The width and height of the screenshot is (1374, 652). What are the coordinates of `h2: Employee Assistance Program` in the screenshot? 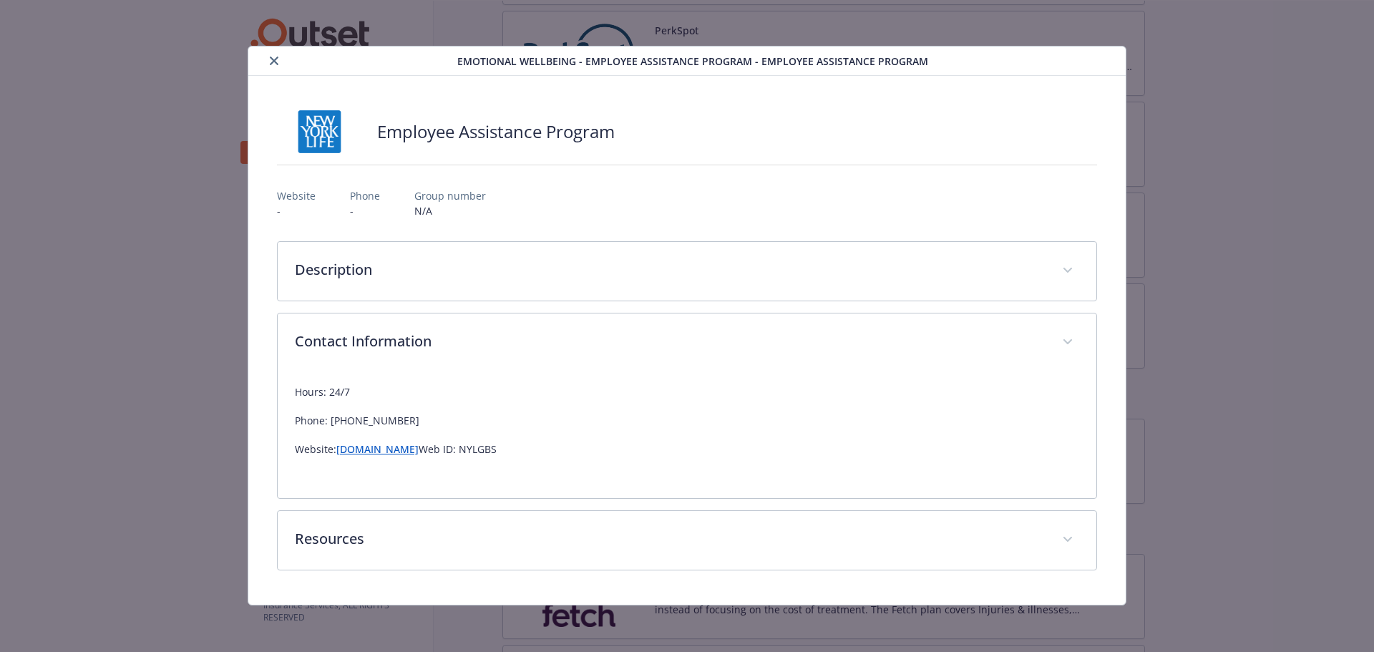 It's located at (496, 132).